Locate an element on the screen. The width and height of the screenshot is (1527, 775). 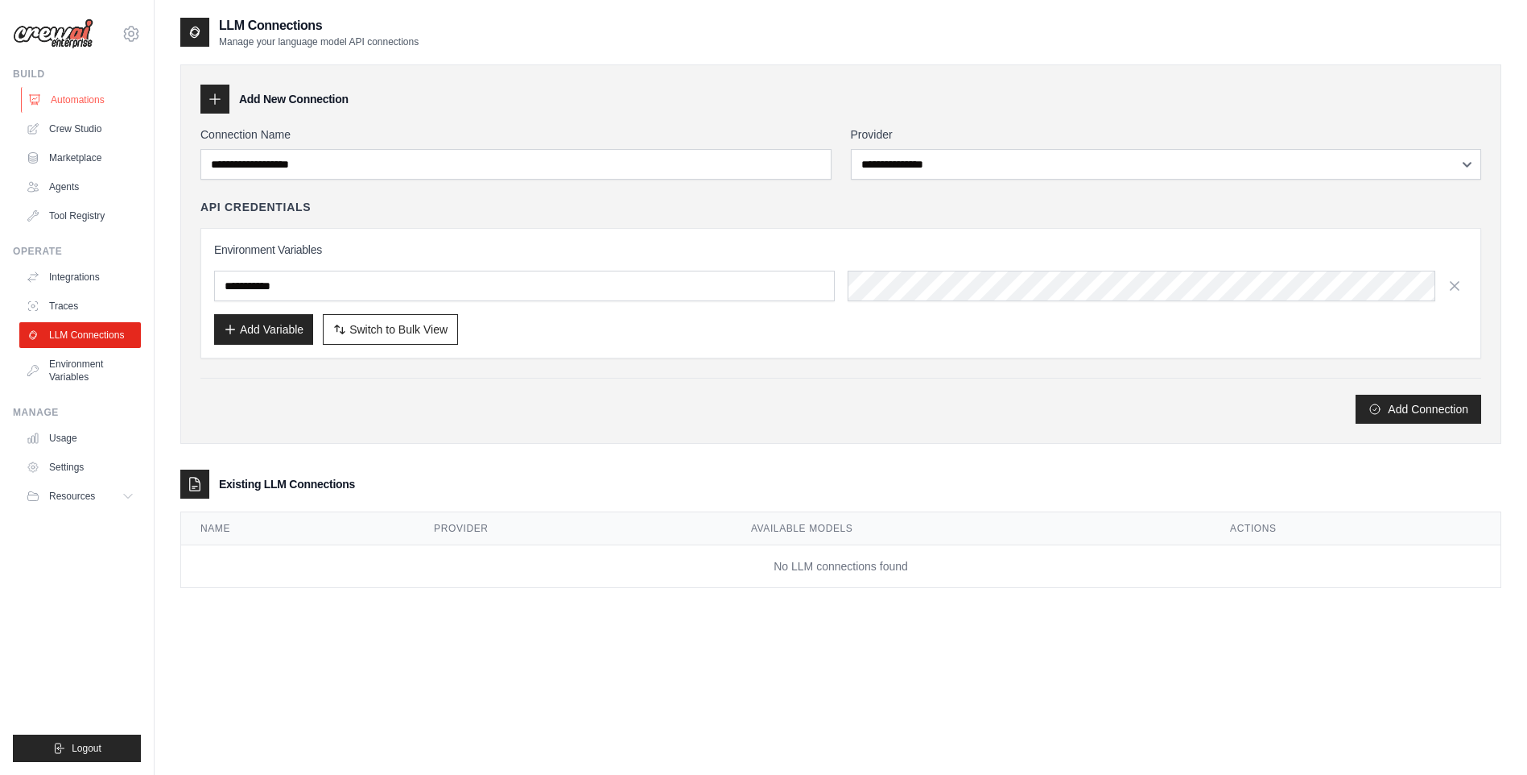
h4: API Credentials is located at coordinates (255, 207).